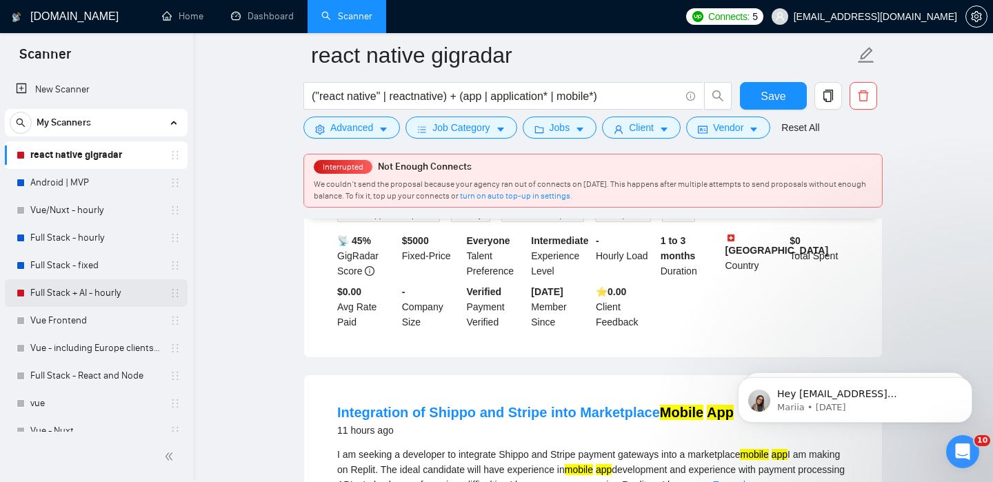  What do you see at coordinates (800, 128) in the screenshot?
I see `a: Reset All` at bounding box center [800, 128].